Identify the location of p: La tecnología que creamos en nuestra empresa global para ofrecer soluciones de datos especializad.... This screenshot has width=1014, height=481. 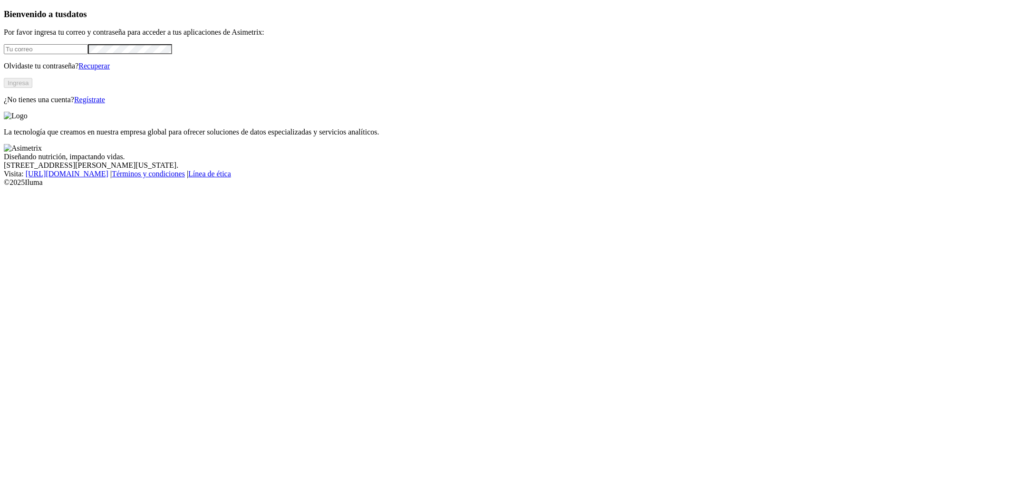
(507, 132).